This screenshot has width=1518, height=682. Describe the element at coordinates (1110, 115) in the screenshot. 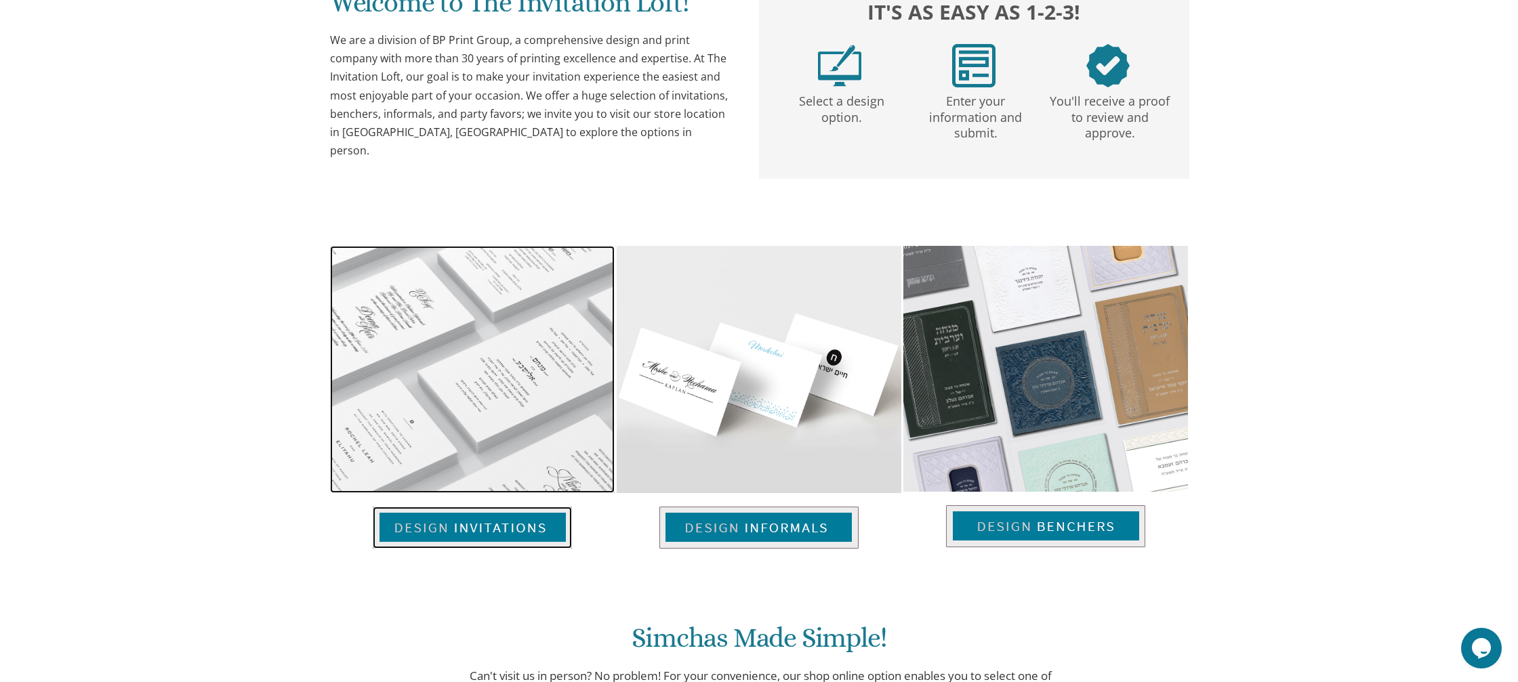

I see `p: You'll receive a proof to review and approve.` at that location.